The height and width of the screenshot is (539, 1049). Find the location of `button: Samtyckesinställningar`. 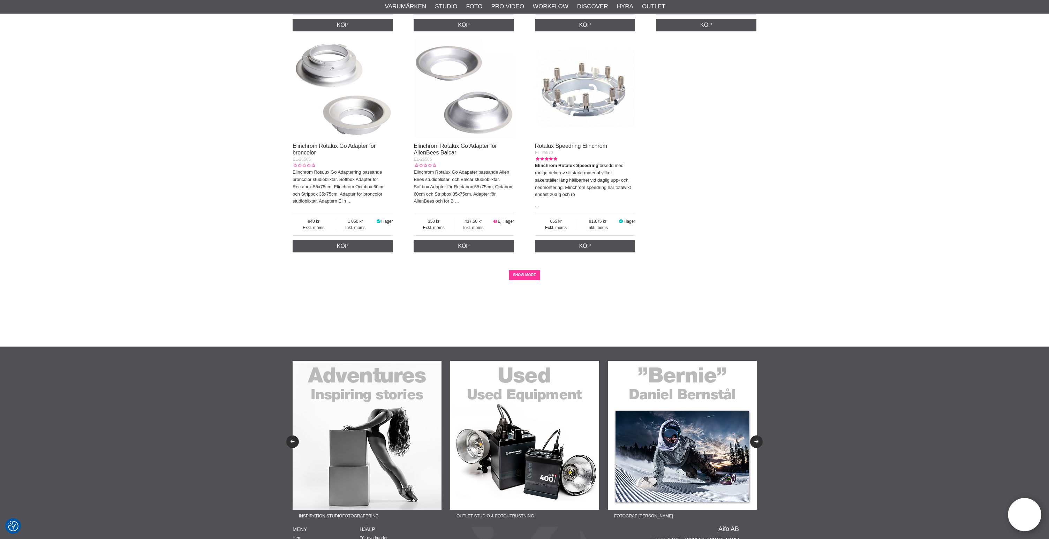

button: Samtyckesinställningar is located at coordinates (13, 526).